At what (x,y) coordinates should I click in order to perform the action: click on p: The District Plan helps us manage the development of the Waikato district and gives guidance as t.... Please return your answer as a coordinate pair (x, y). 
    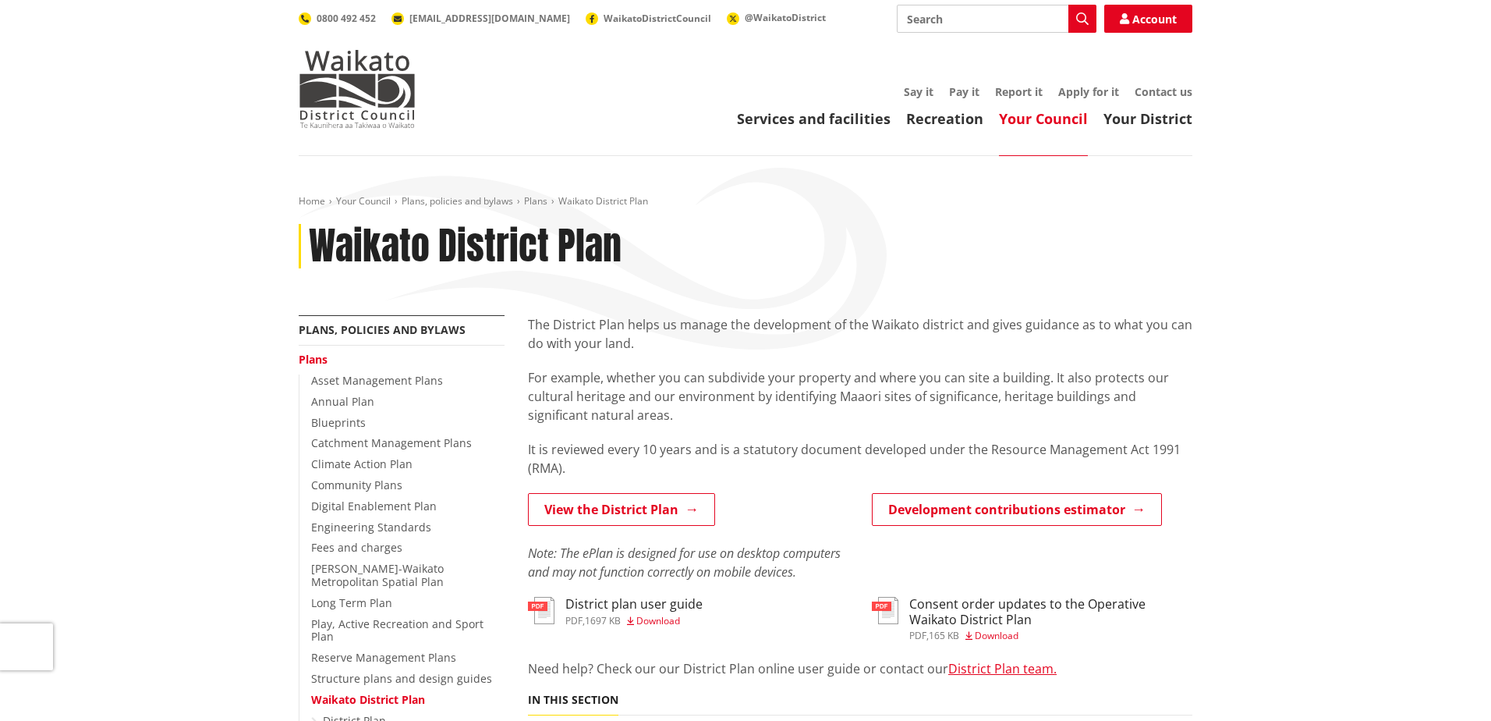
    Looking at the image, I should click on (860, 334).